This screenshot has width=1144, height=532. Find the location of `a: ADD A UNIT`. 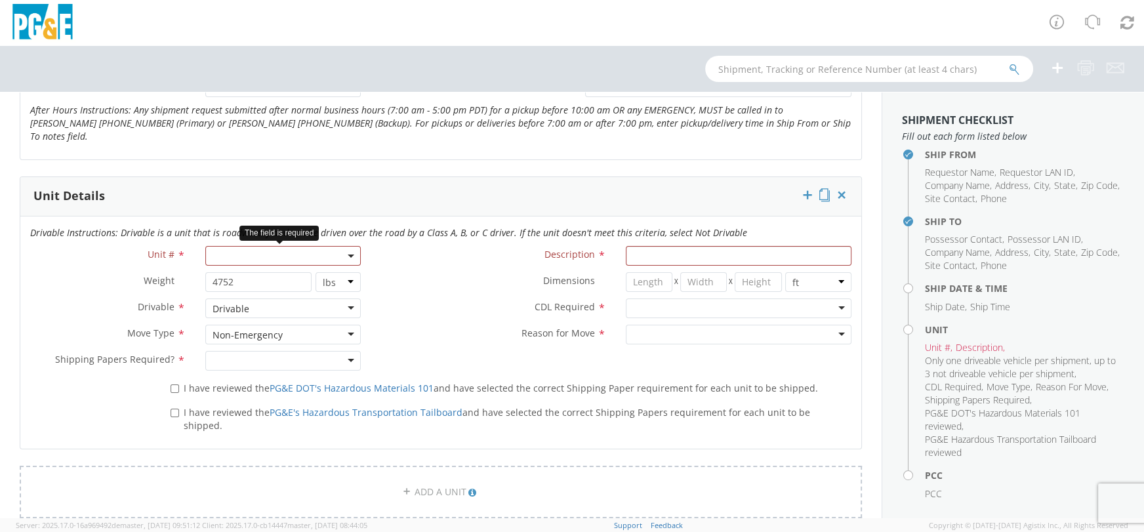

a: ADD A UNIT is located at coordinates (441, 492).